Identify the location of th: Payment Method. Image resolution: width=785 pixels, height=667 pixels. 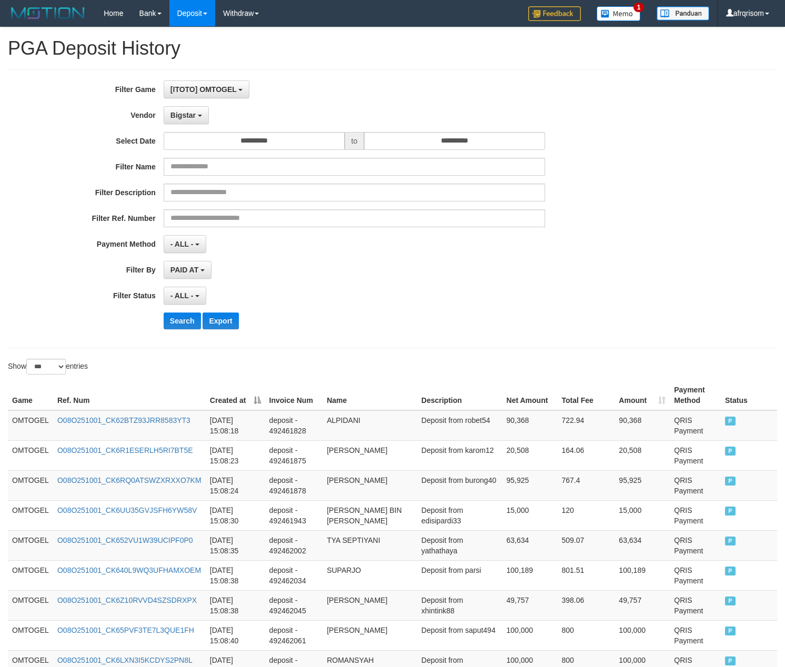
(695, 395).